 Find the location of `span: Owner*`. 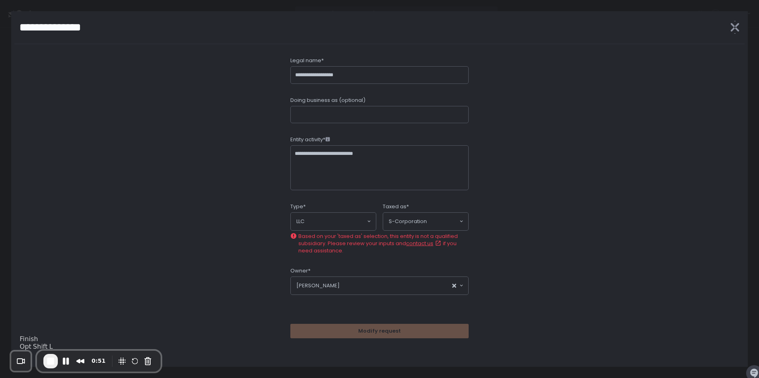

span: Owner* is located at coordinates (300, 271).